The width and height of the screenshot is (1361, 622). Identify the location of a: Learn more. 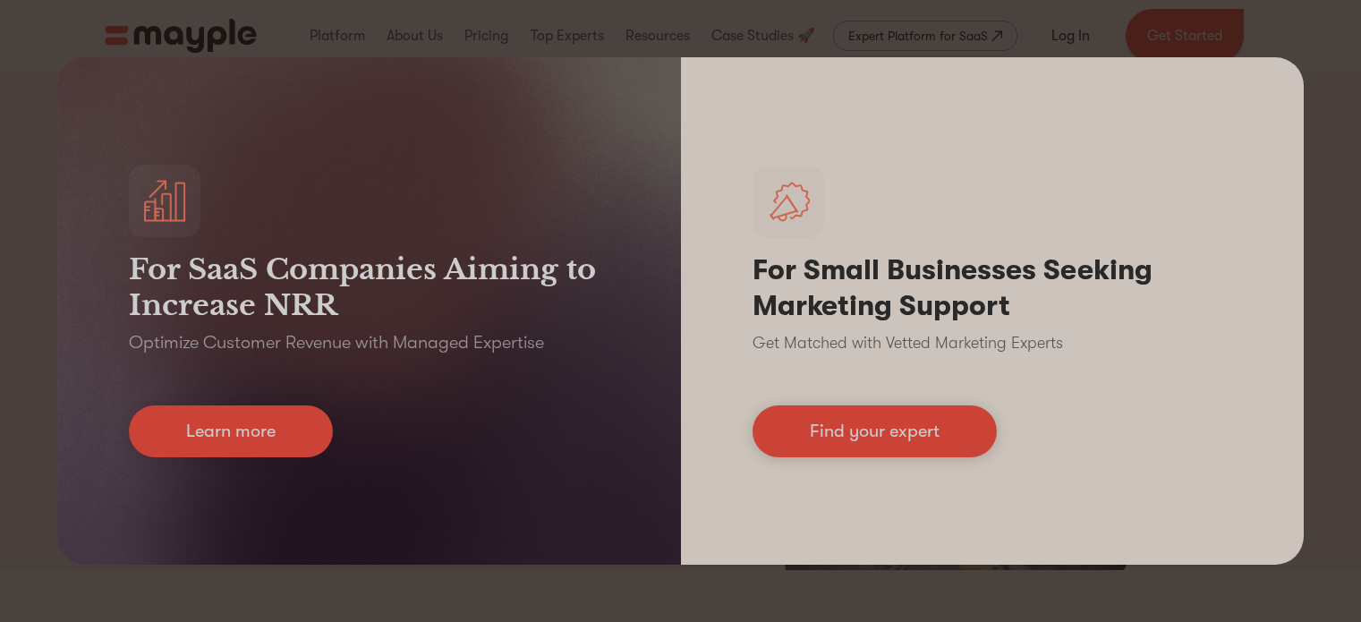
(231, 431).